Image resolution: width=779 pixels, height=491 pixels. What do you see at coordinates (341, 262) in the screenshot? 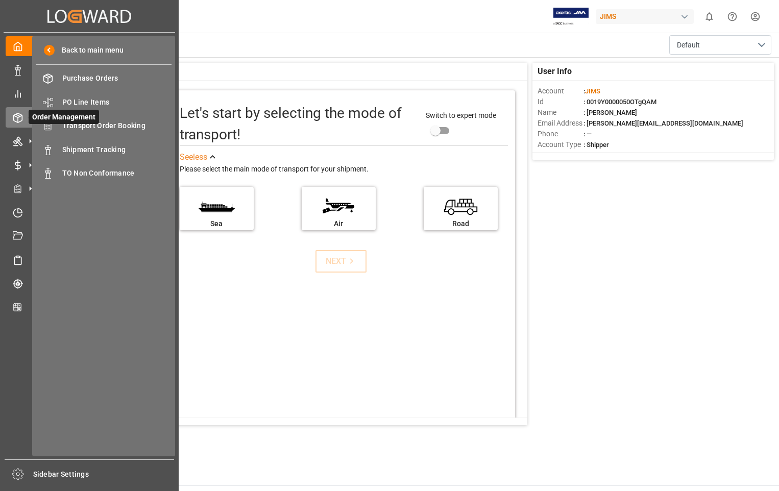
I see `div: NEXT` at bounding box center [341, 262].